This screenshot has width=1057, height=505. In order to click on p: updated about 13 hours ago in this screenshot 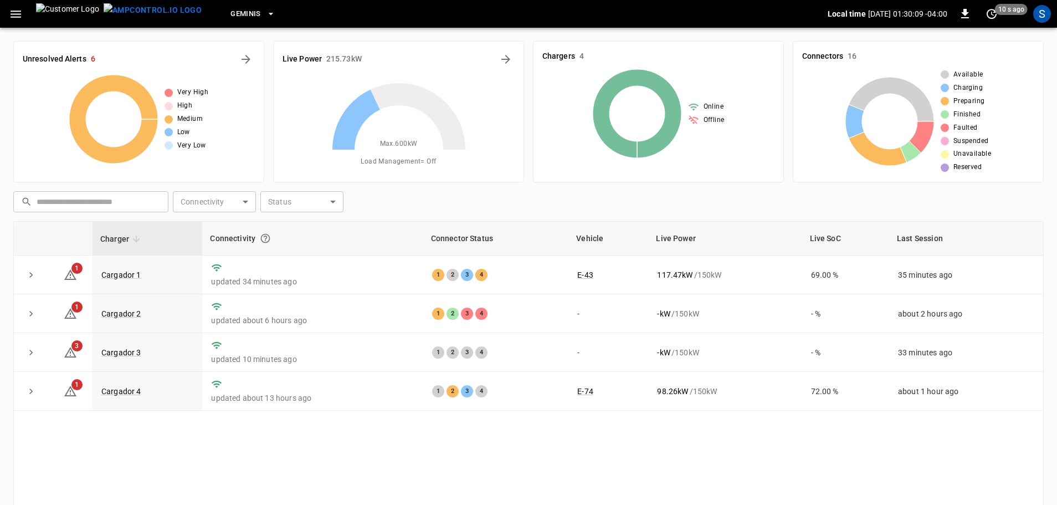, I will do `click(312, 398)`.